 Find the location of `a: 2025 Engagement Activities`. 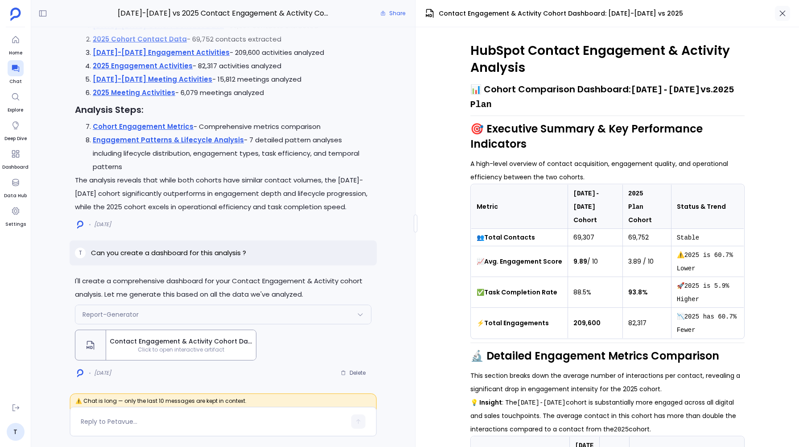

a: 2025 Engagement Activities is located at coordinates (143, 66).